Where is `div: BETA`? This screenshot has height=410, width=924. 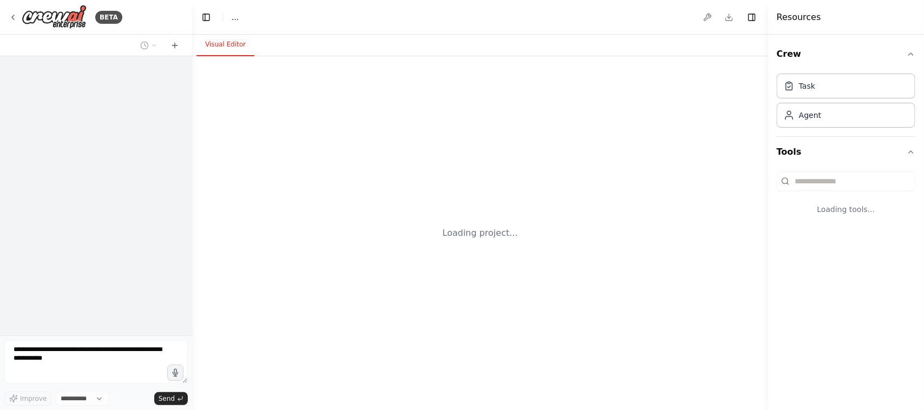 div: BETA is located at coordinates (109, 17).